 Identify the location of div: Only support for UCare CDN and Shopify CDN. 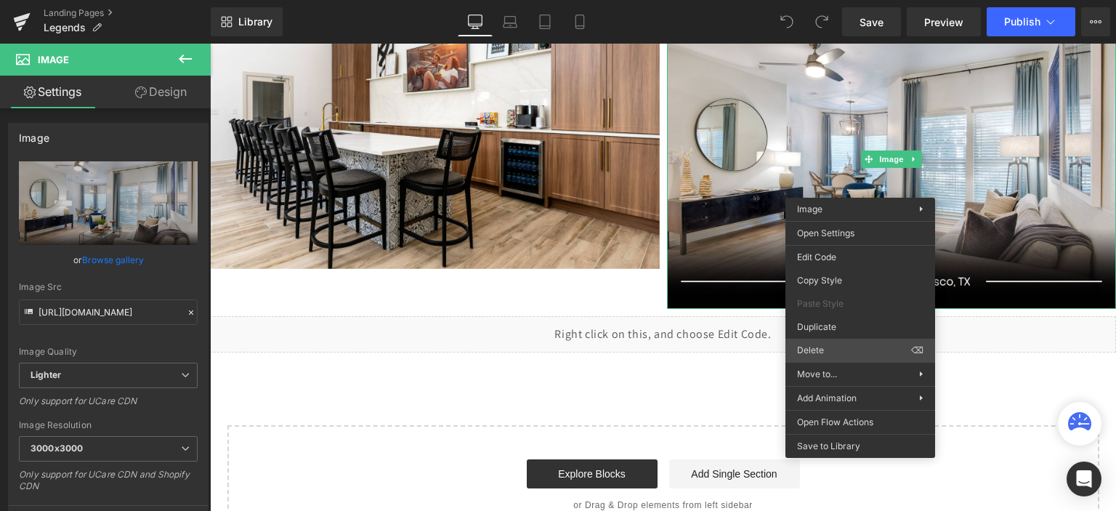
(108, 484).